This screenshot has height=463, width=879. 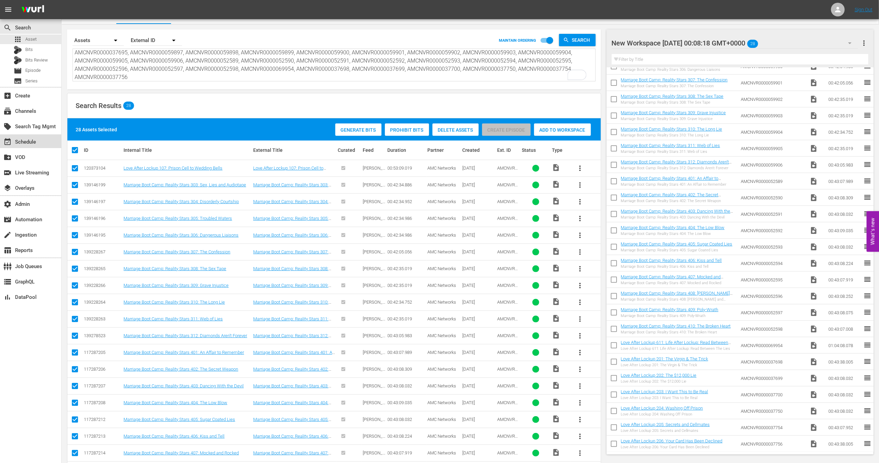 I want to click on a: Marriage Boot Camp: Reality Stars 303: Sex, Lies and Audiotape, so click(x=185, y=185).